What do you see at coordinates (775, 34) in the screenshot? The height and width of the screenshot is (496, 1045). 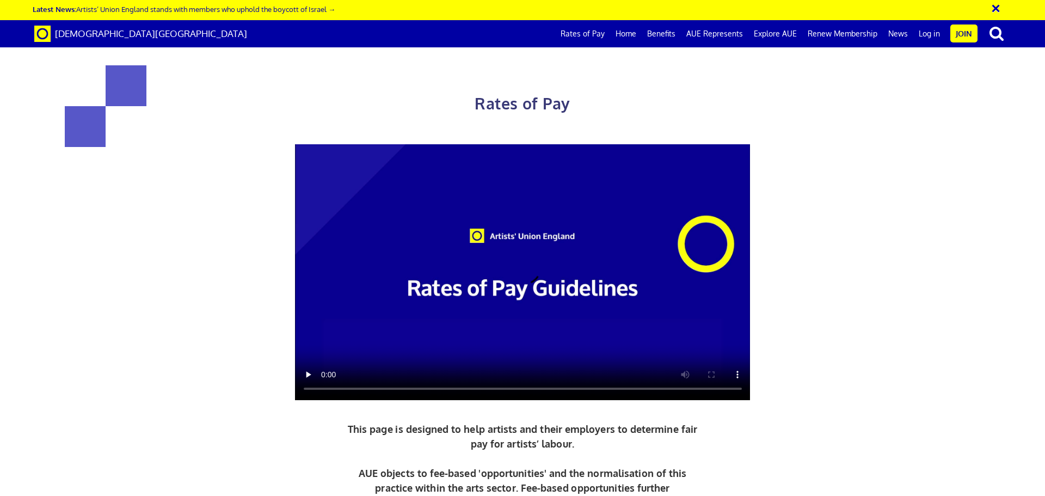 I see `a: Explore AUE` at bounding box center [775, 34].